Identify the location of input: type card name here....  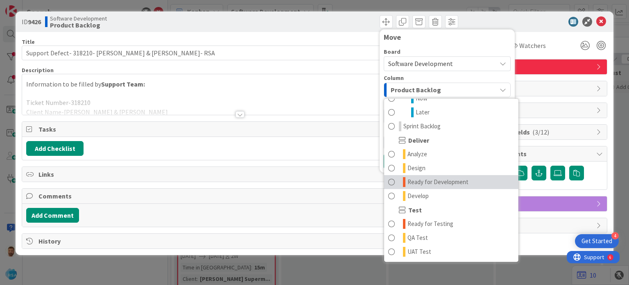
(240, 53).